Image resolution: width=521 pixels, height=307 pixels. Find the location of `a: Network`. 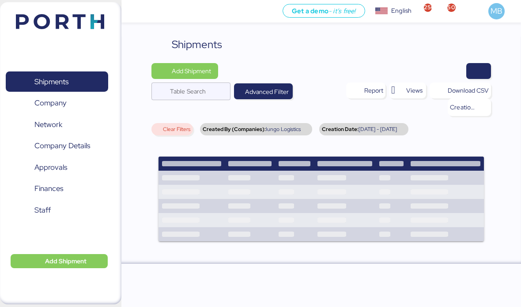

a: Network is located at coordinates (57, 125).